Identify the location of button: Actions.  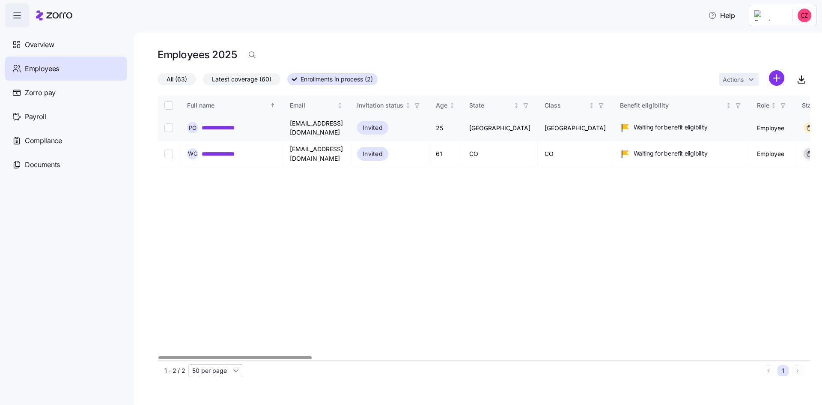
(739, 79).